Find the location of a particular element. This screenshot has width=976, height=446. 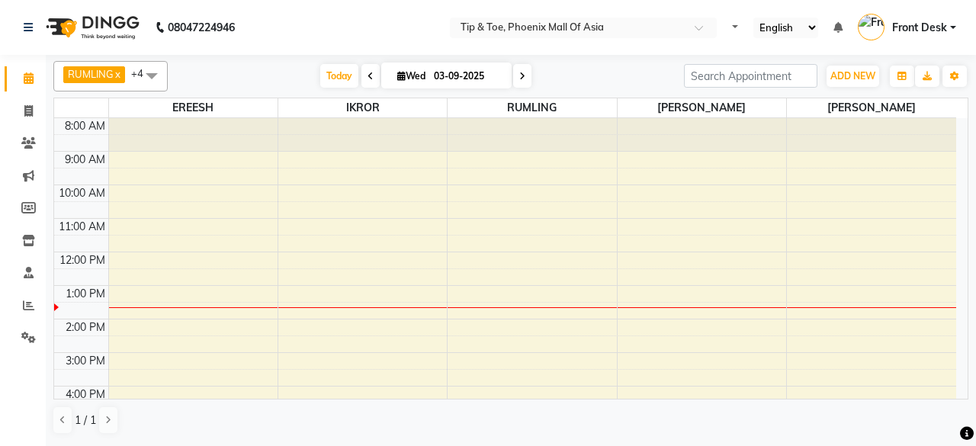

span: IKROR is located at coordinates (362, 108).